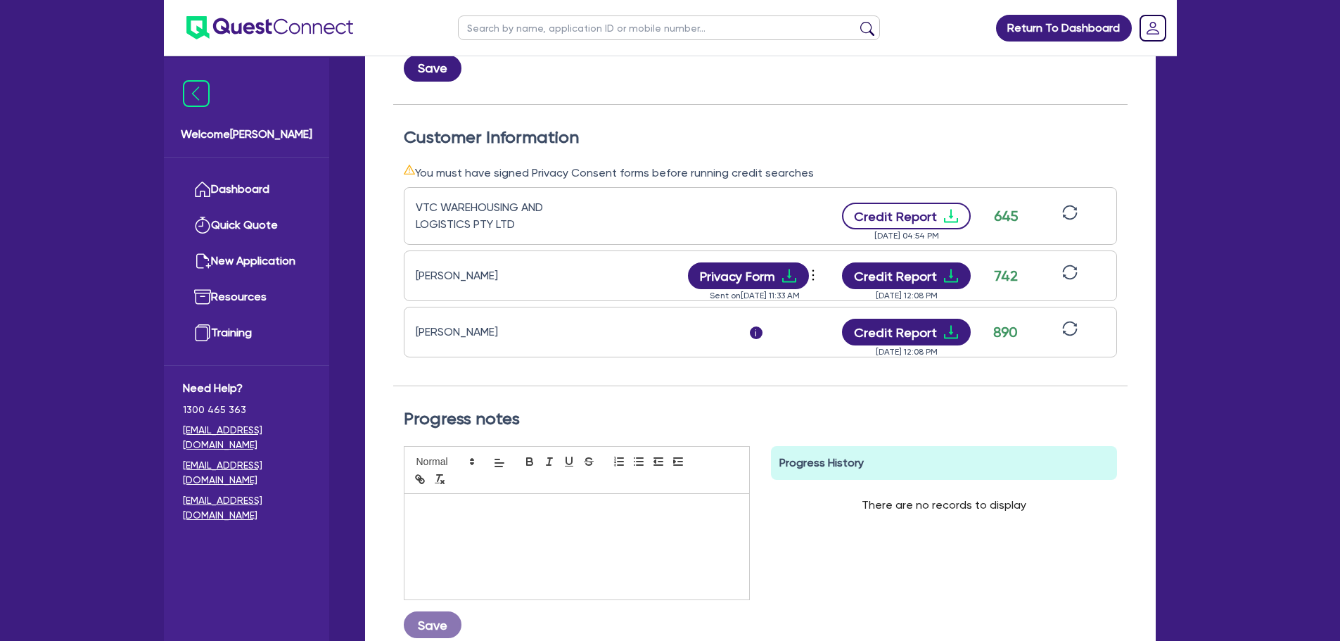 This screenshot has height=641, width=1340. I want to click on img: new-application, so click(203, 261).